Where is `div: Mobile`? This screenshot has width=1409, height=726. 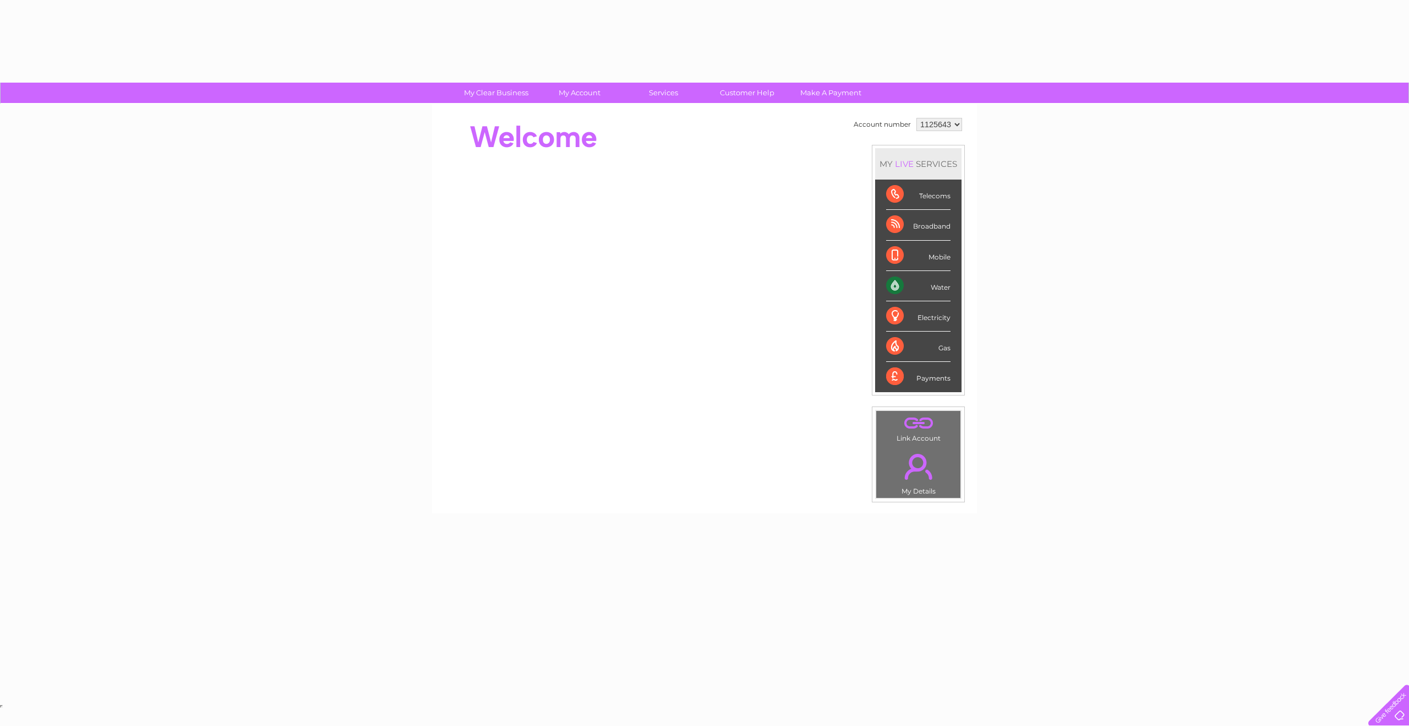 div: Mobile is located at coordinates (918, 255).